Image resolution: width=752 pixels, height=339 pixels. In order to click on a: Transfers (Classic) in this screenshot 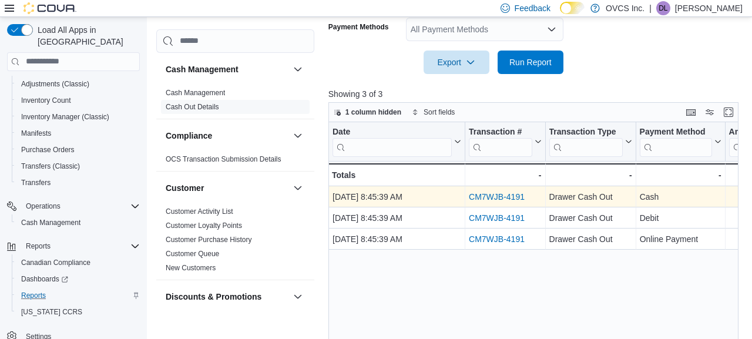, I will do `click(51, 166)`.